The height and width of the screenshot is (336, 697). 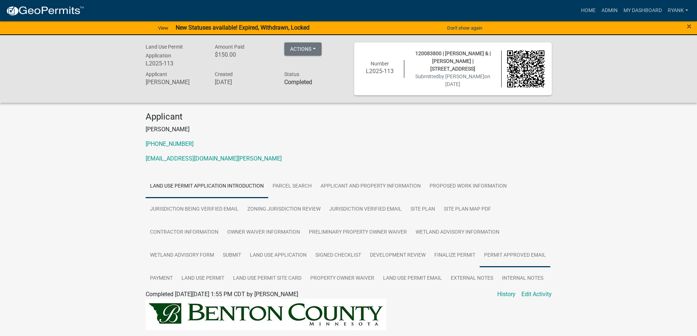 What do you see at coordinates (278, 256) in the screenshot?
I see `a: Land Use Application` at bounding box center [278, 256].